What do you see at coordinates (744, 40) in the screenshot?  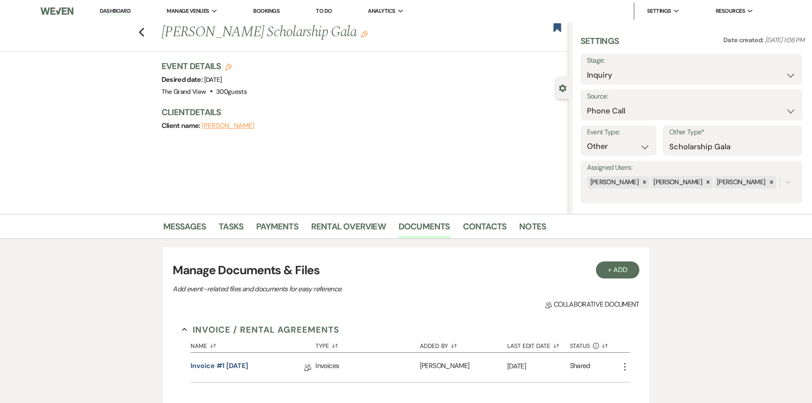 I see `span: Date created:` at bounding box center [744, 40].